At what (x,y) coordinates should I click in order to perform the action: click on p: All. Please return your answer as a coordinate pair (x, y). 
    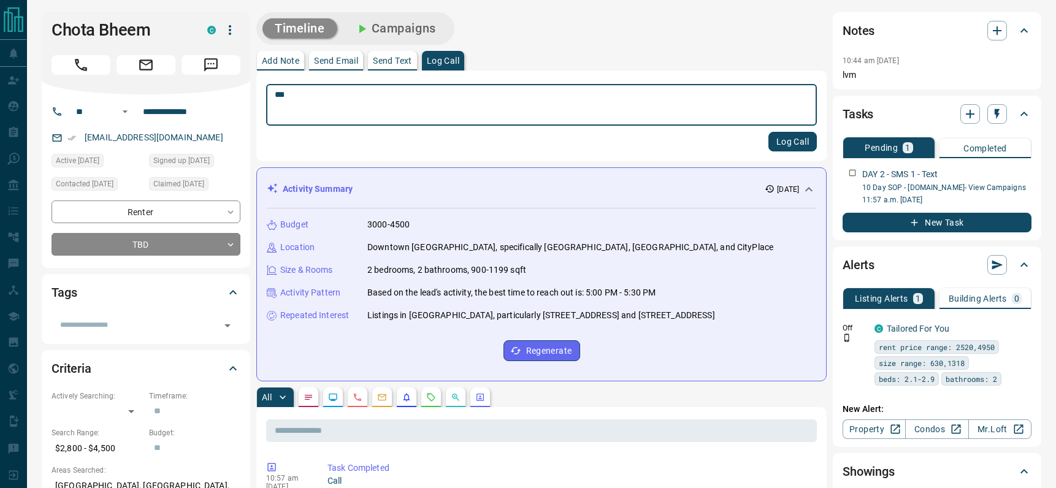
    Looking at the image, I should click on (267, 397).